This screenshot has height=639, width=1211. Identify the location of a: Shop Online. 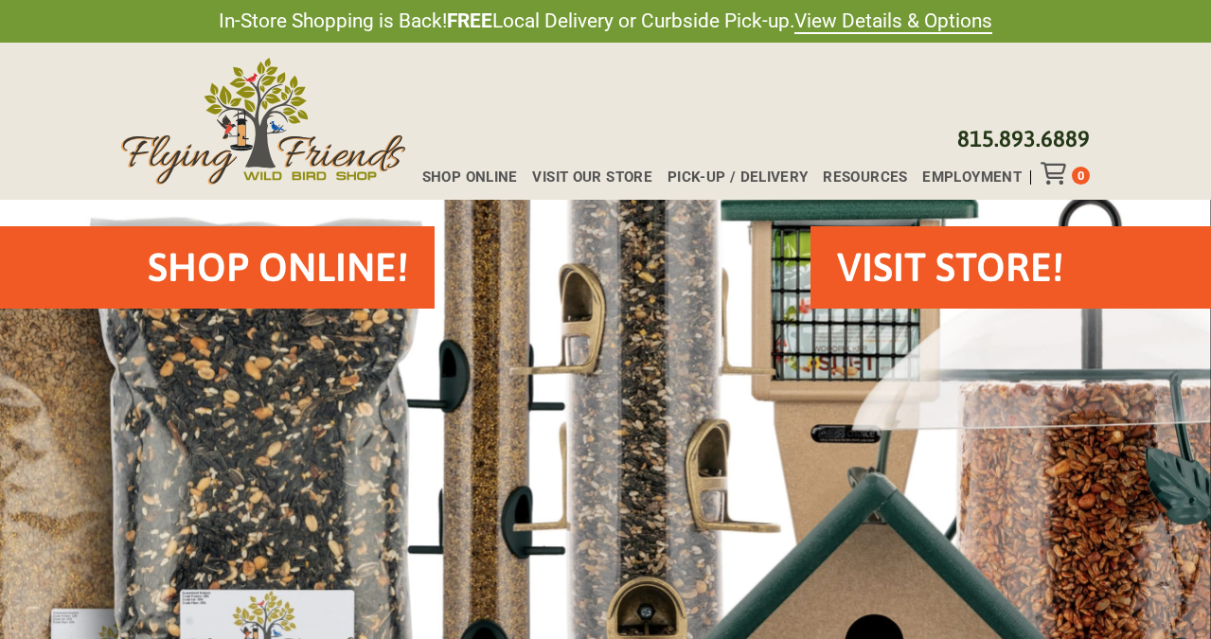
(462, 177).